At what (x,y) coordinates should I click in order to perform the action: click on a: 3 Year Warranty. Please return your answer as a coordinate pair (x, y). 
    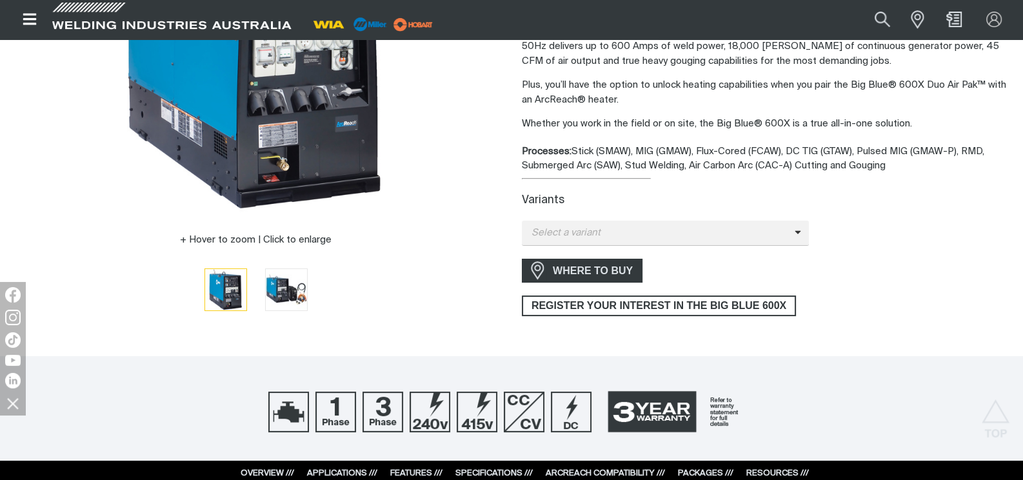
    Looking at the image, I should click on (677, 411).